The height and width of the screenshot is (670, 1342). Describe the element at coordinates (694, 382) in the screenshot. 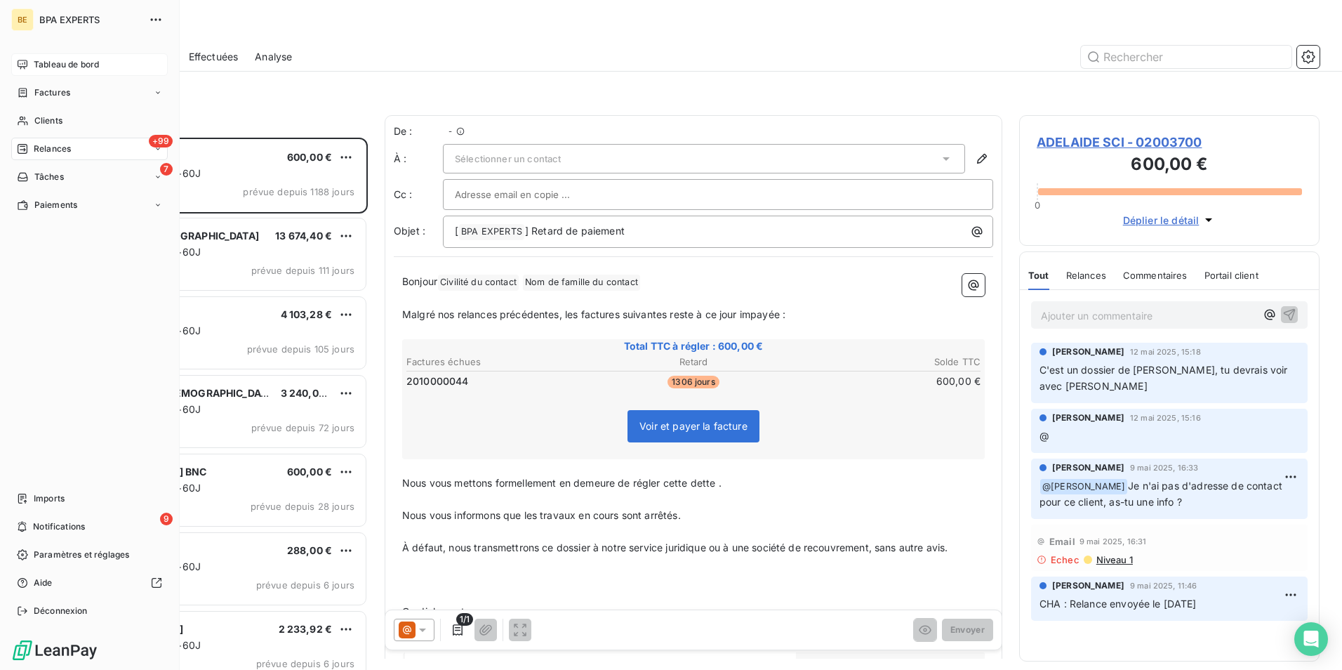

I see `span: 1306 jours` at that location.